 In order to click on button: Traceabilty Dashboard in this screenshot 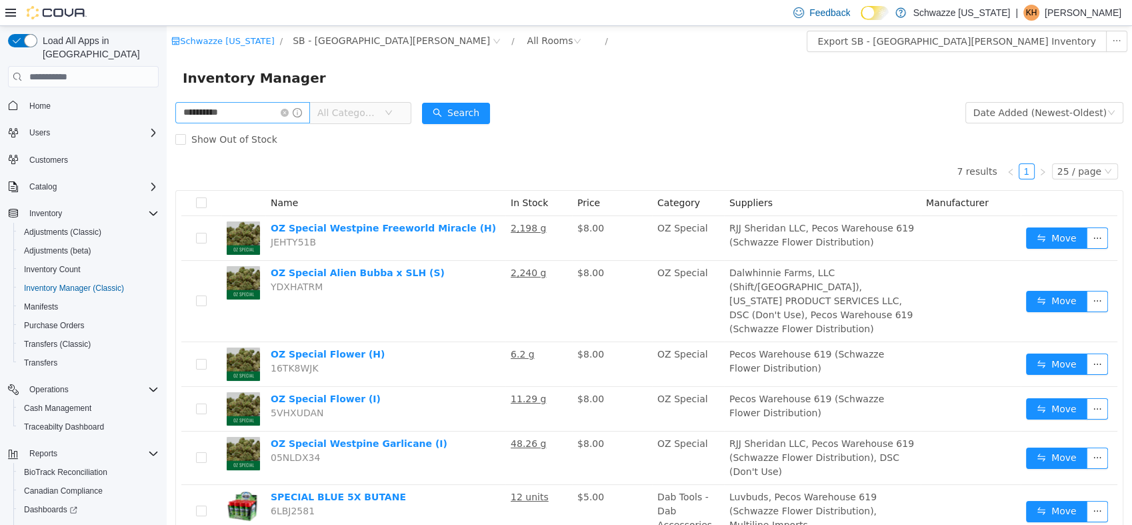, I will do `click(89, 427)`.